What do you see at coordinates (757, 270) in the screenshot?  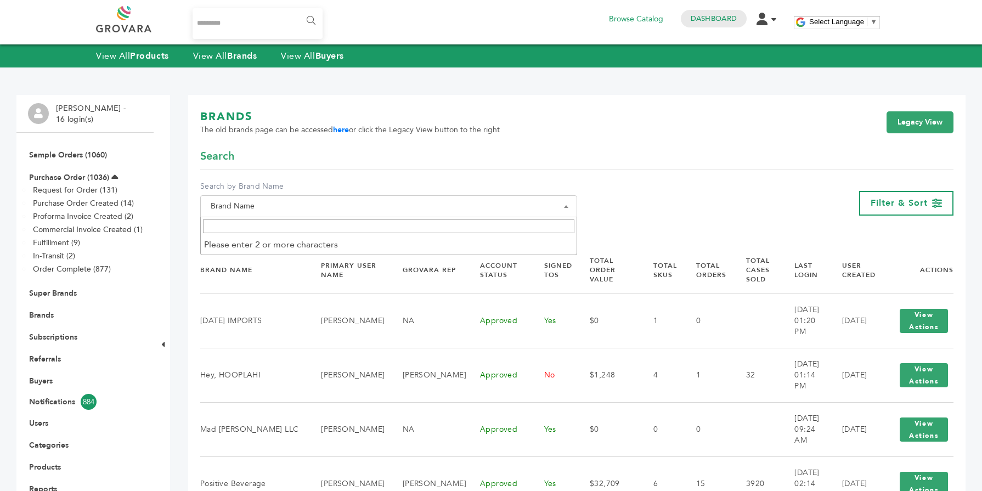 I see `th: Total Cases Sold` at bounding box center [757, 270].